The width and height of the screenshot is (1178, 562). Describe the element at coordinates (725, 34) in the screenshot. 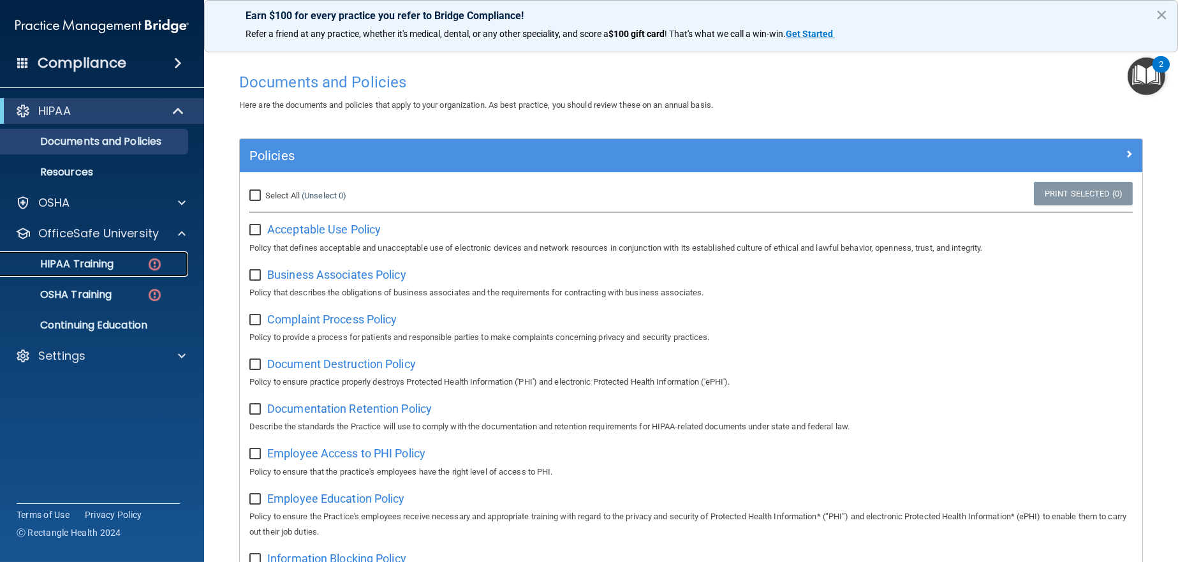

I see `span: ! That's what we call a win-win.` at that location.